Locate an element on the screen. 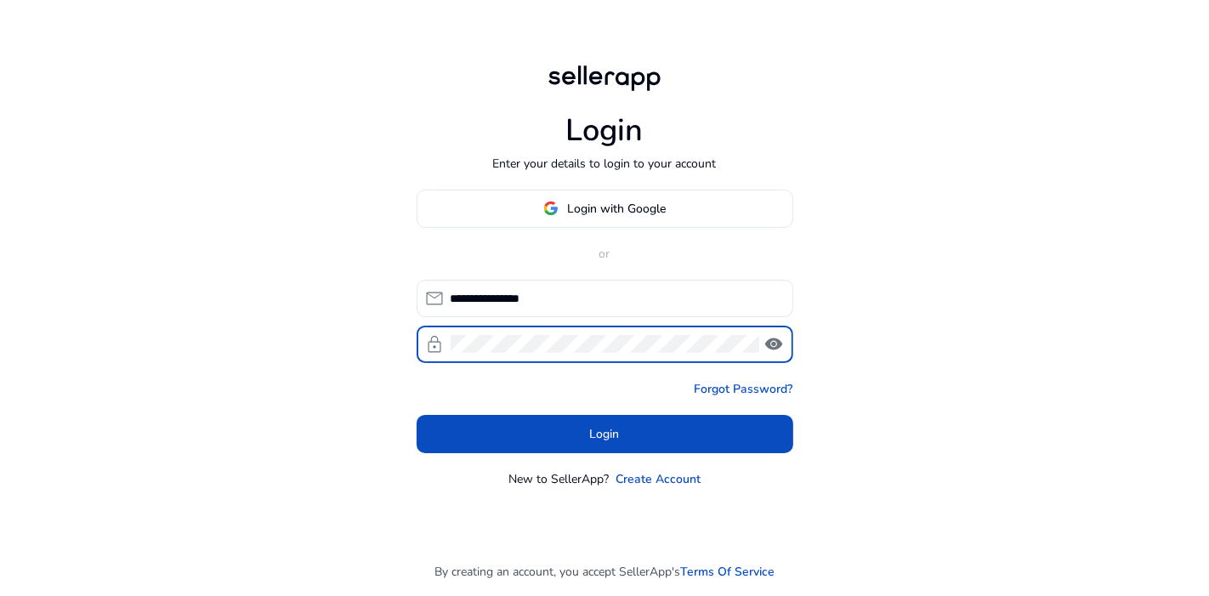  button: Login with Google is located at coordinates (605, 208).